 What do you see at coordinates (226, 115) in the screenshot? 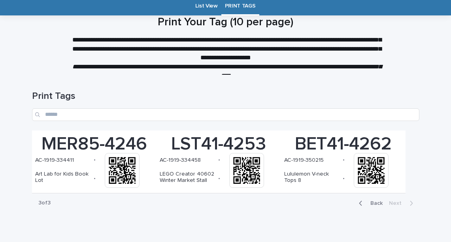
I see `input: Search` at bounding box center [226, 115].